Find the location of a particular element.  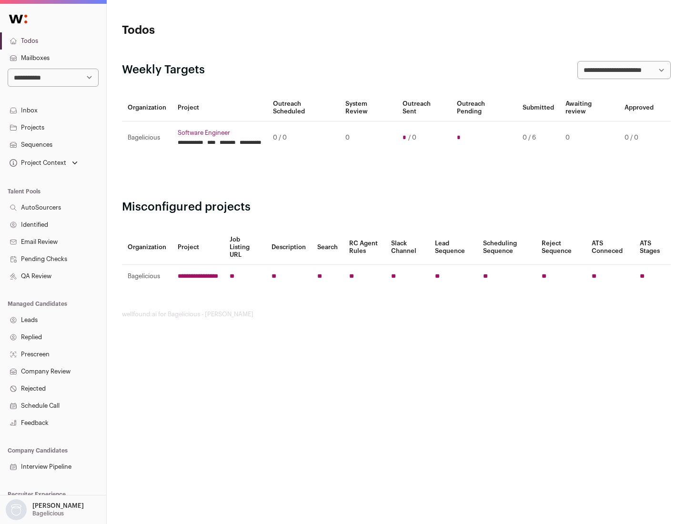

th: Outreach Sent is located at coordinates (424, 108).